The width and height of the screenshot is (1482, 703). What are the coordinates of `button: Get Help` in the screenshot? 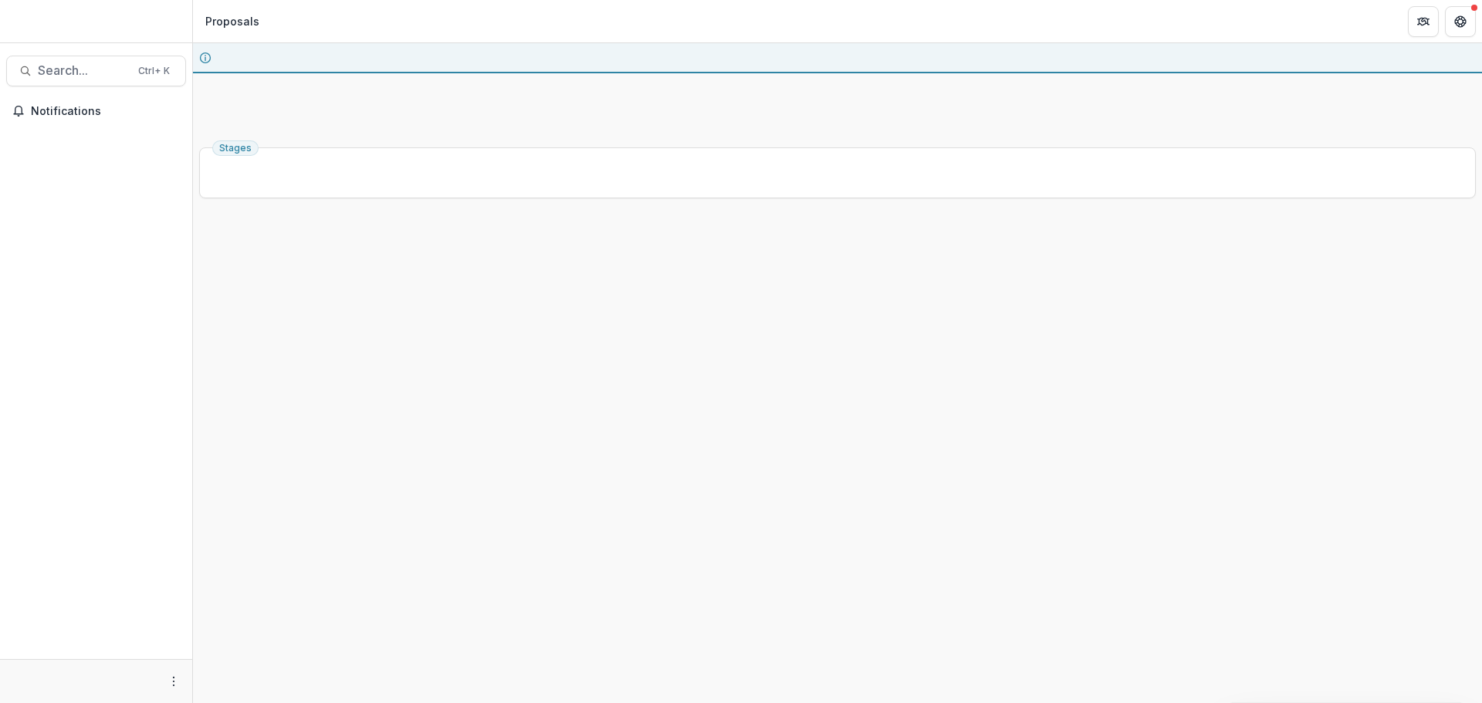 It's located at (1460, 22).